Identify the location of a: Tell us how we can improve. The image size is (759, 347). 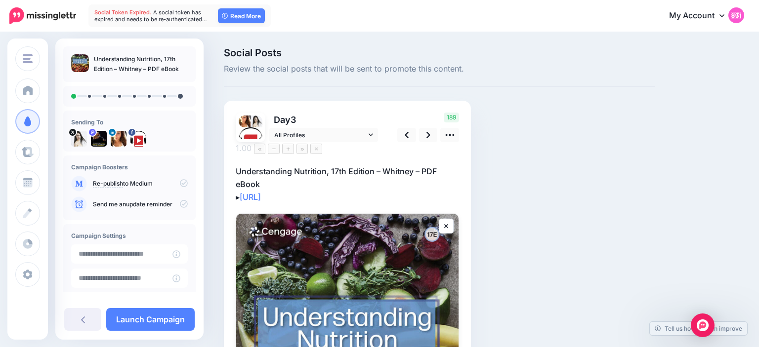
(698, 328).